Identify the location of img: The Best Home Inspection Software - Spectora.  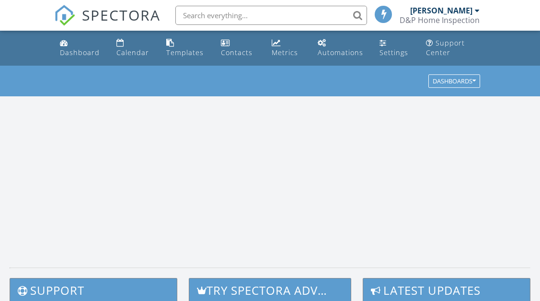
(65, 15).